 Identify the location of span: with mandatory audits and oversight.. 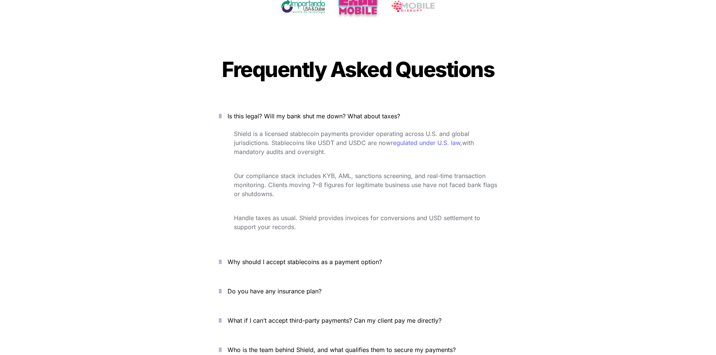
(355, 147).